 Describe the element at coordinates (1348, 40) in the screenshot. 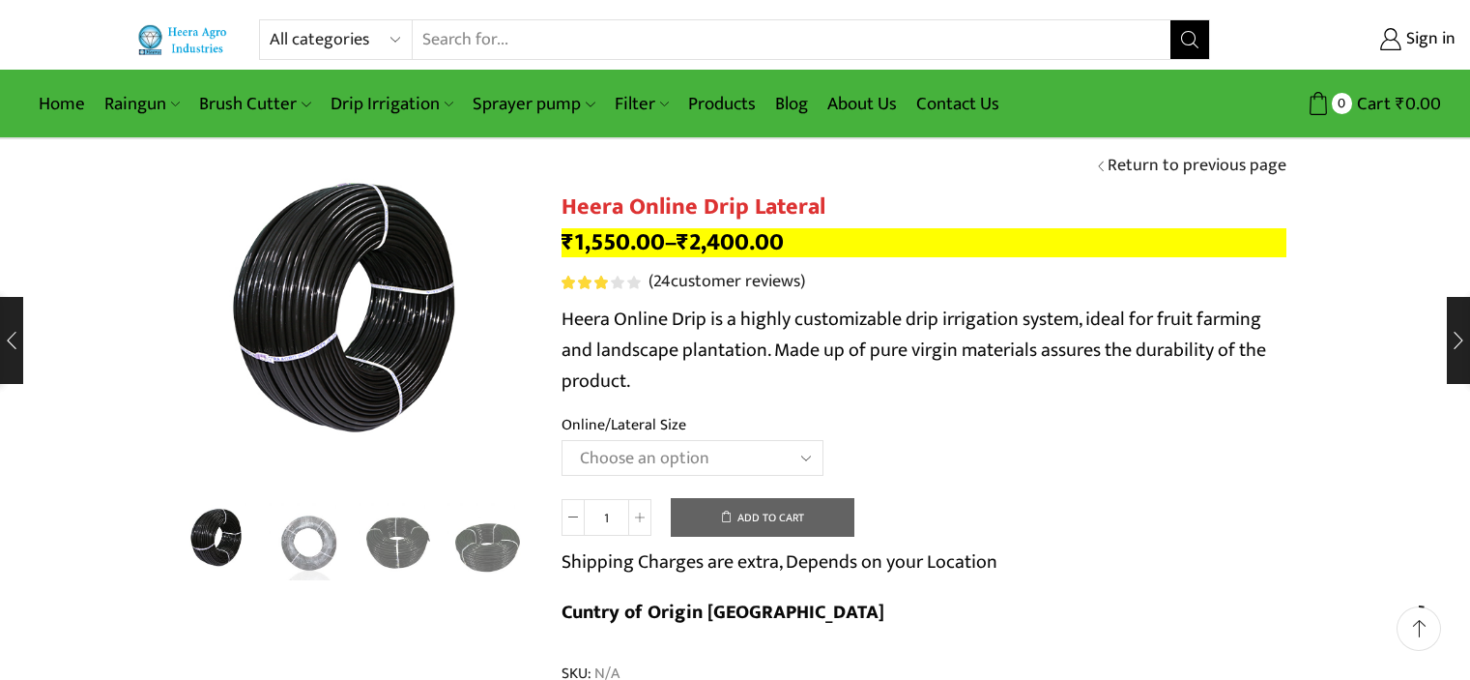

I see `a: Sign in` at that location.